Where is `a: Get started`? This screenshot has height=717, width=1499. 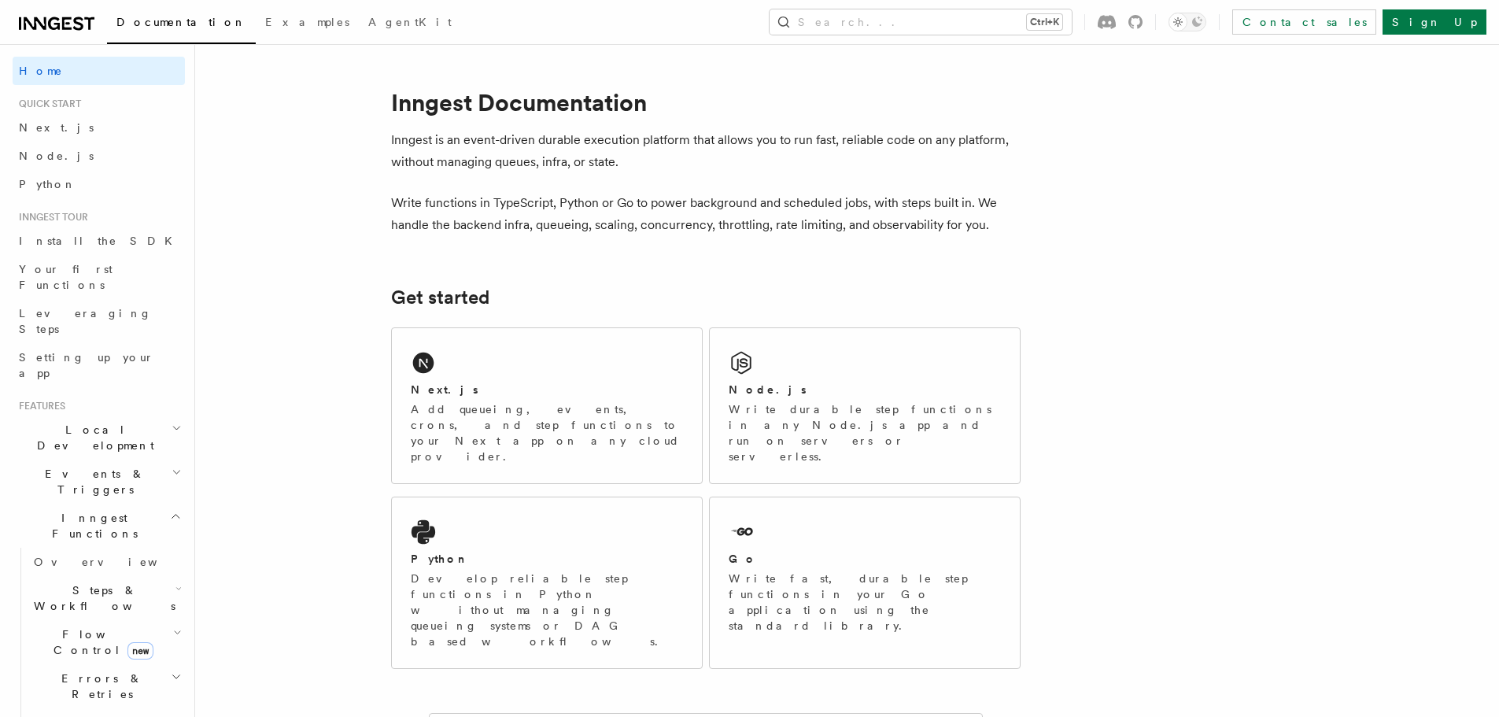
a: Get started is located at coordinates (440, 297).